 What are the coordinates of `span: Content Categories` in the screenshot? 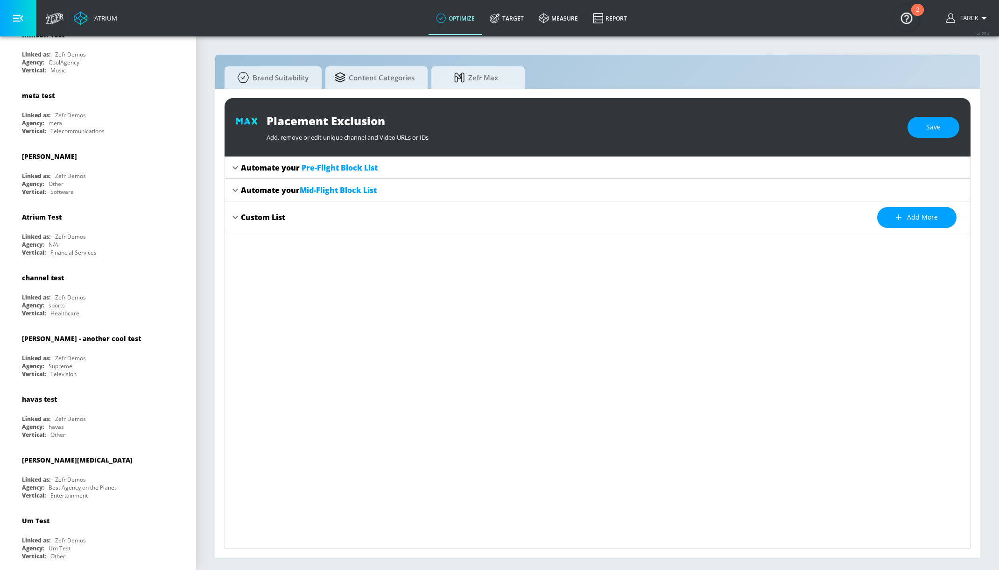 It's located at (375, 78).